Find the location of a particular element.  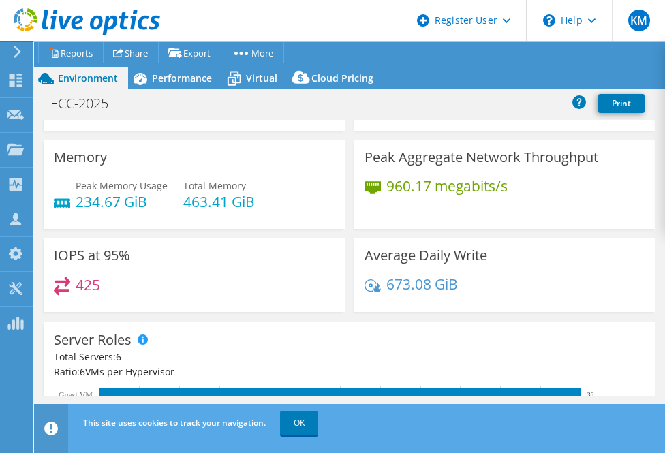

span: KM is located at coordinates (639, 20).